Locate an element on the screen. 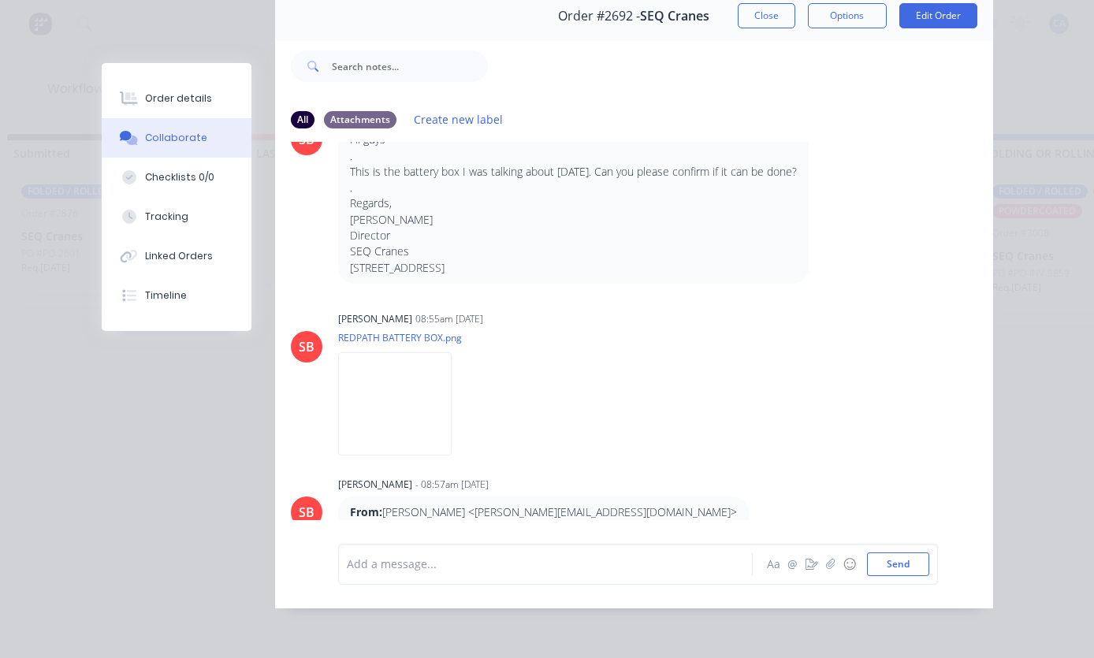 Image resolution: width=1094 pixels, height=658 pixels. div: Order details is located at coordinates (178, 99).